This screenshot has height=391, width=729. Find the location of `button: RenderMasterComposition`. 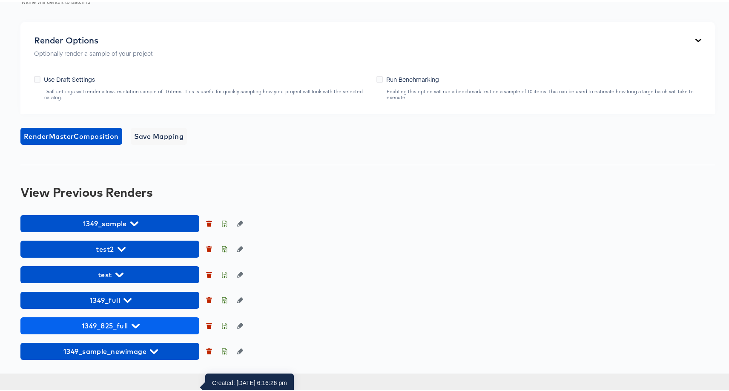

button: RenderMasterComposition is located at coordinates (71, 135).